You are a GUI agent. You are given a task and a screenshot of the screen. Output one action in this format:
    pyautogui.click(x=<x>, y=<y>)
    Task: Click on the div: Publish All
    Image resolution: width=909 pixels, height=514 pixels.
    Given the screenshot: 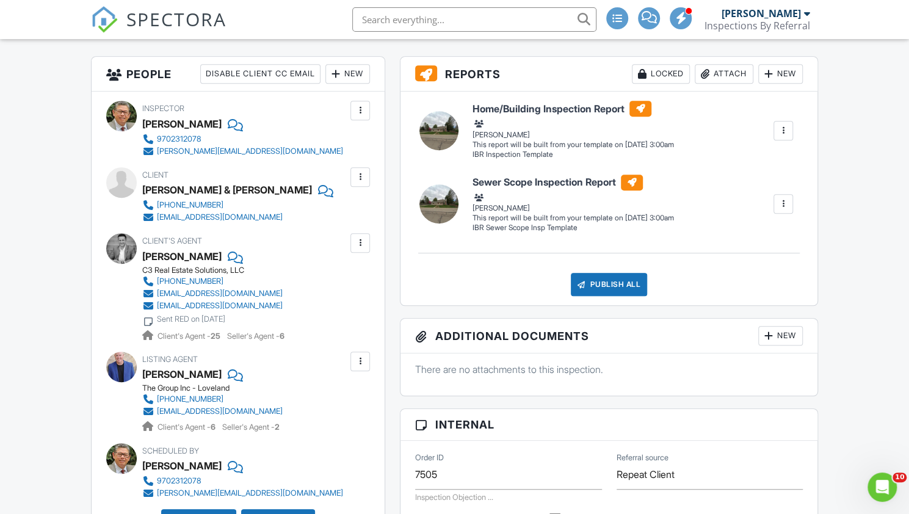 What is the action you would take?
    pyautogui.click(x=609, y=284)
    